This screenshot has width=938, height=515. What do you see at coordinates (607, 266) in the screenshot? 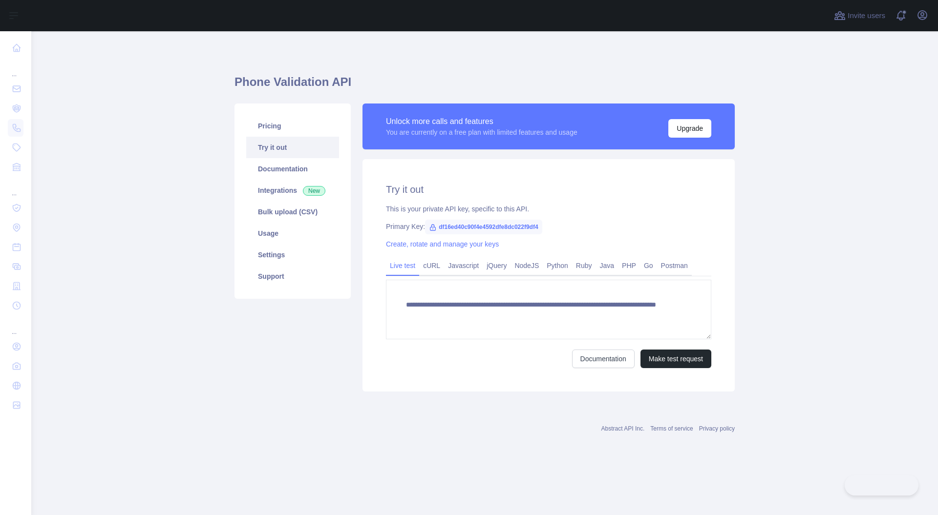
I see `a: Java` at bounding box center [607, 266].